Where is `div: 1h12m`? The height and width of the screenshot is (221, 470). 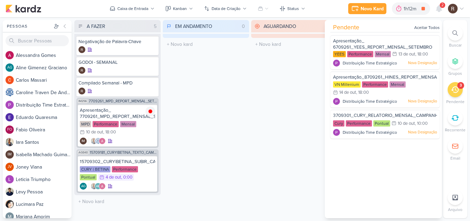
div: 1h12m is located at coordinates (411, 9).